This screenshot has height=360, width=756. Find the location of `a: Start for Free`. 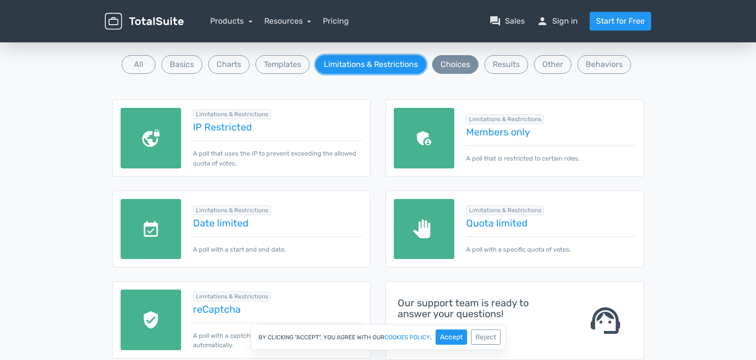

a: Start for Free is located at coordinates (620, 21).